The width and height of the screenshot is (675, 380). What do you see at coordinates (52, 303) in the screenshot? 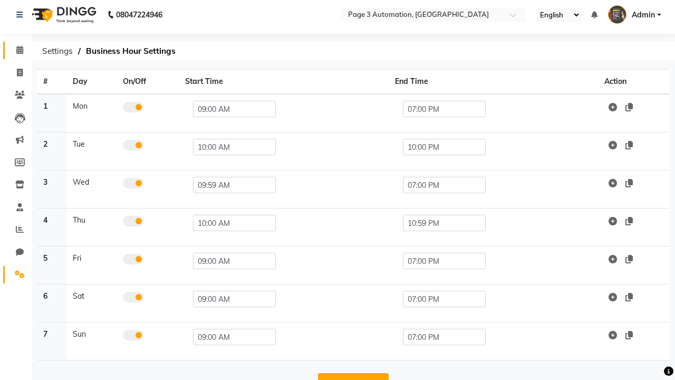
I see `th: 6` at bounding box center [52, 303].